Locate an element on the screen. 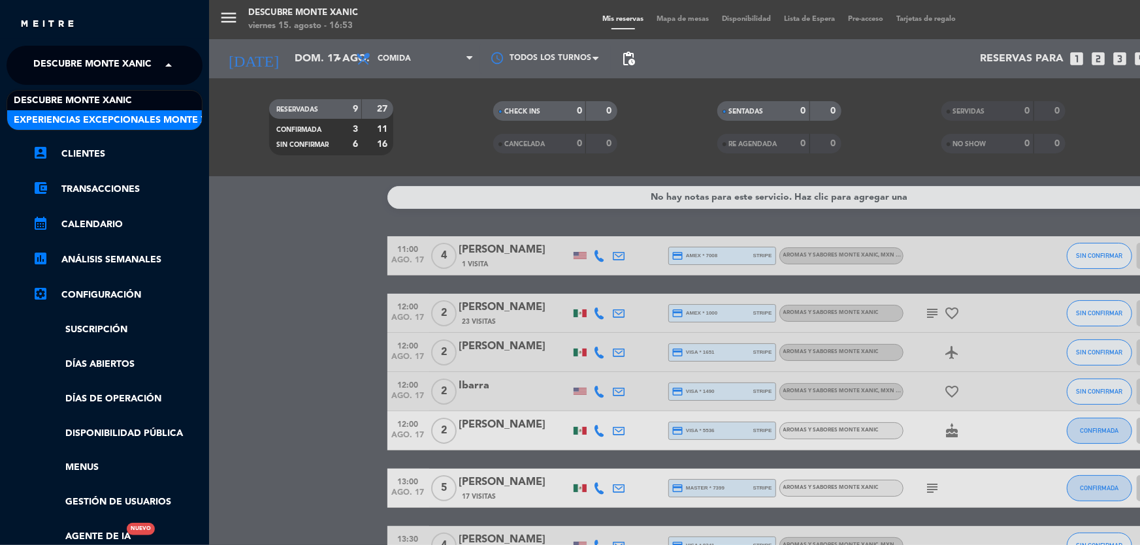  span: Experiencias Excepcionales Monte Xanic is located at coordinates (122, 120).